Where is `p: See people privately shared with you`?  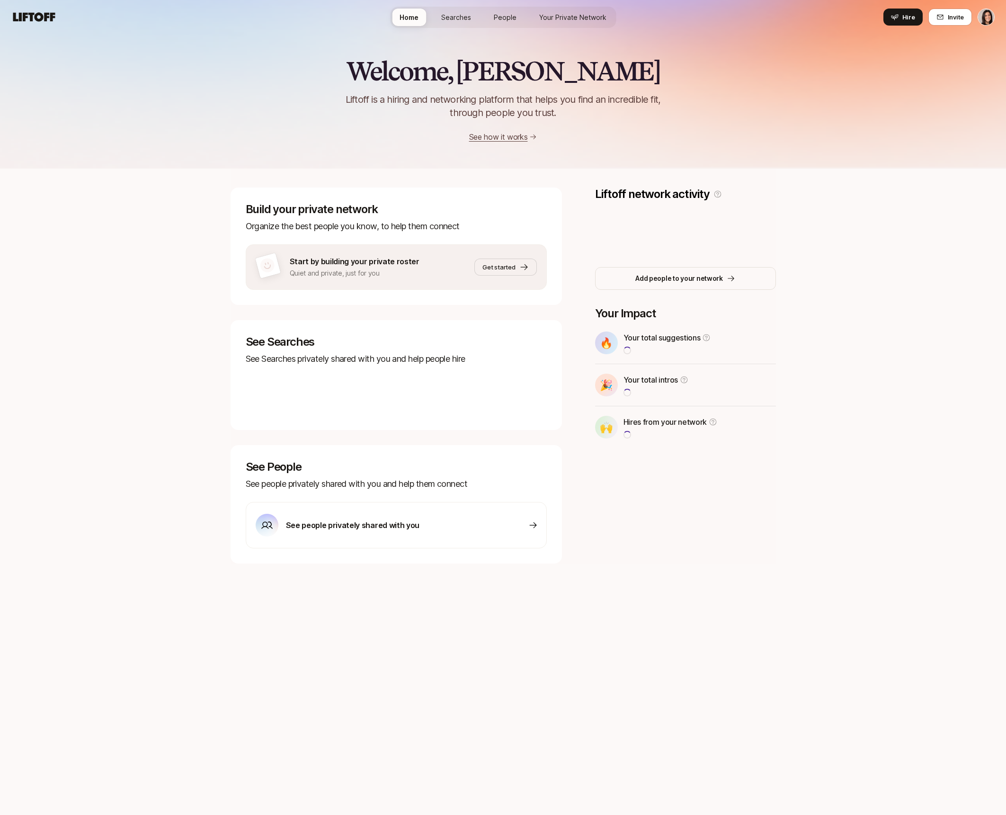 p: See people privately shared with you is located at coordinates (353, 525).